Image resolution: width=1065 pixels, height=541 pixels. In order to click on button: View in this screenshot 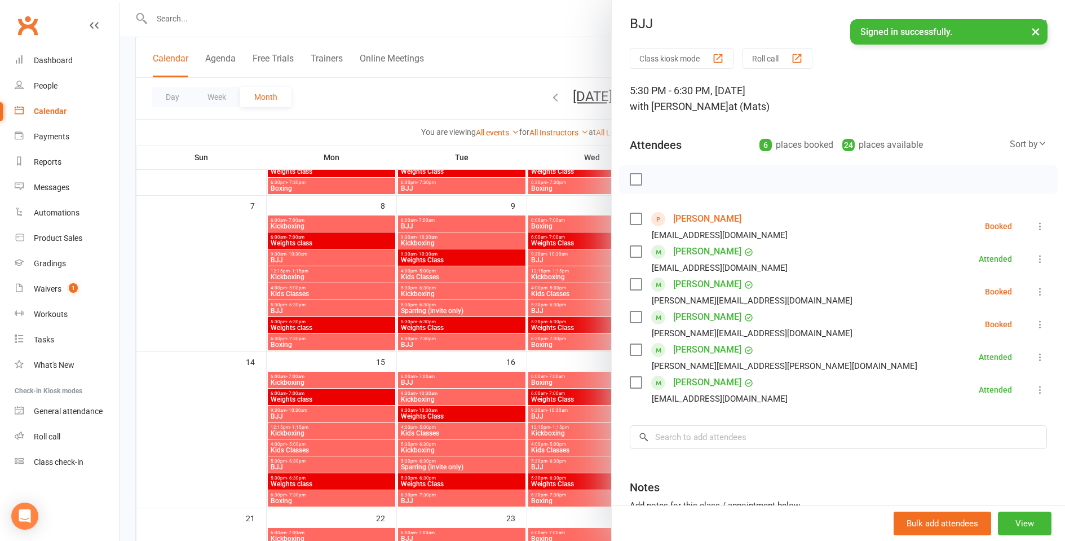, I will do `click(1024, 523)`.